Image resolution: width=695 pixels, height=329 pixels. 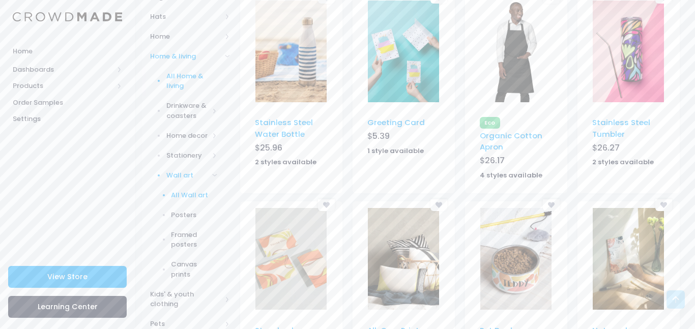 I want to click on span: Framed posters, so click(x=194, y=240).